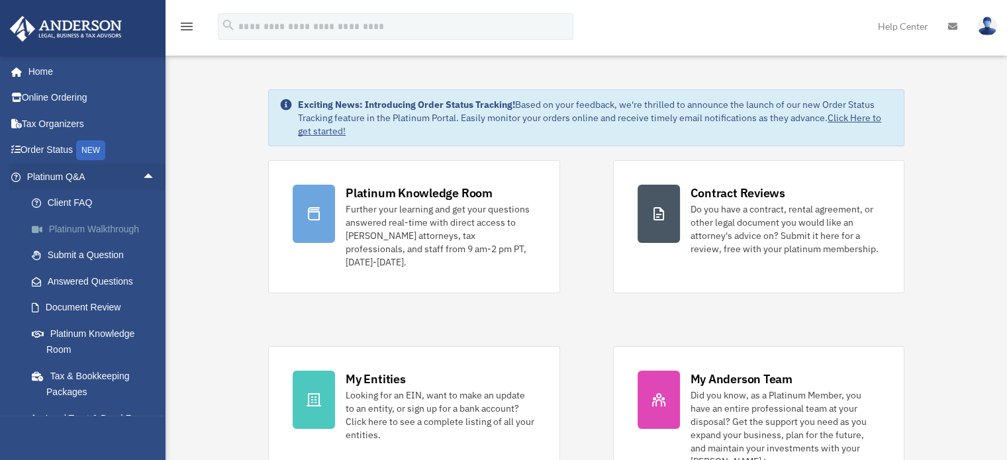 The height and width of the screenshot is (460, 1007). Describe the element at coordinates (92, 150) in the screenshot. I see `a: Order StatusNEW` at that location.